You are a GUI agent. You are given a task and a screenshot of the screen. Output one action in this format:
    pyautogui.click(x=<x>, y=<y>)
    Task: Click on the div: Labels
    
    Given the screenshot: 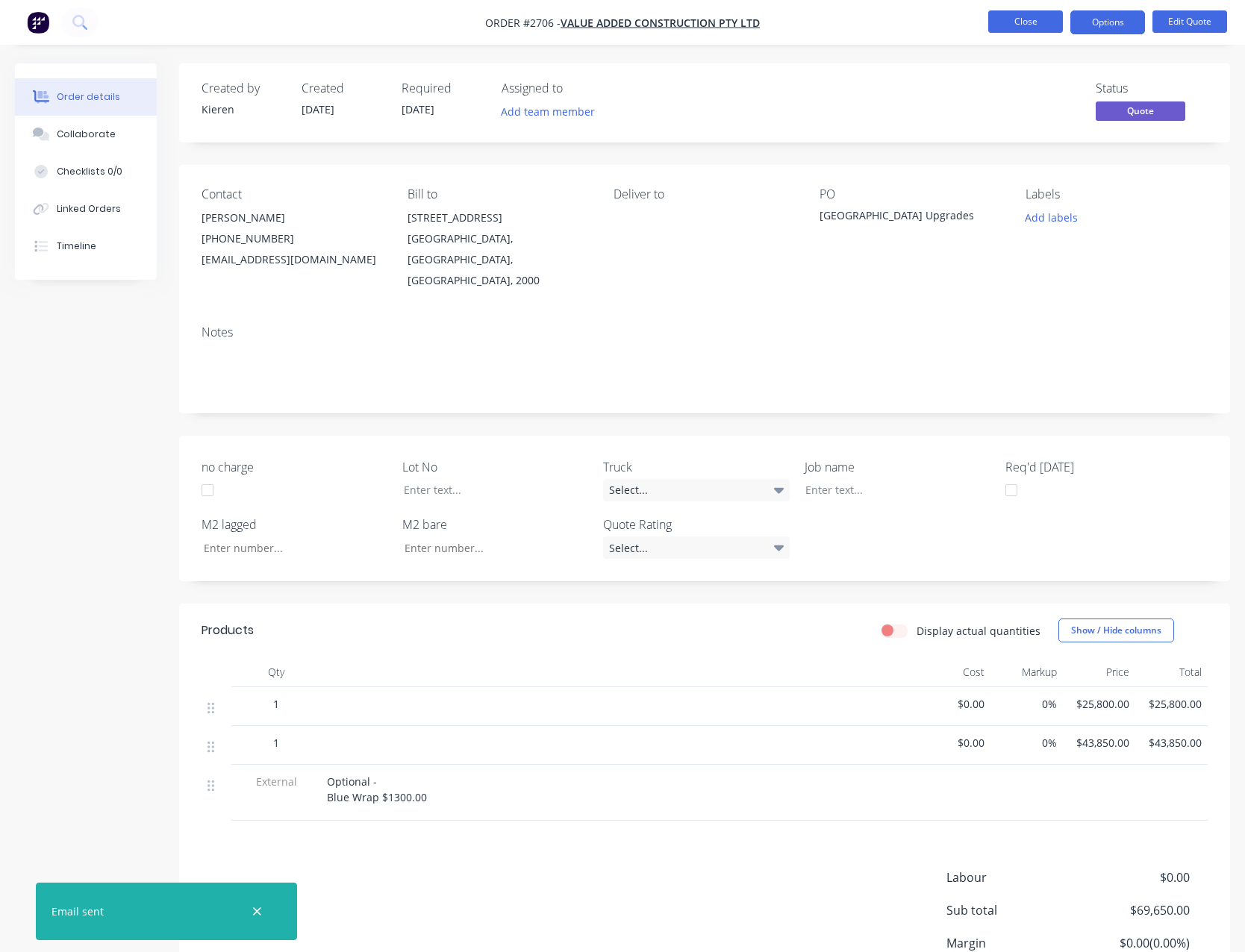 What is the action you would take?
    pyautogui.click(x=1117, y=194)
    